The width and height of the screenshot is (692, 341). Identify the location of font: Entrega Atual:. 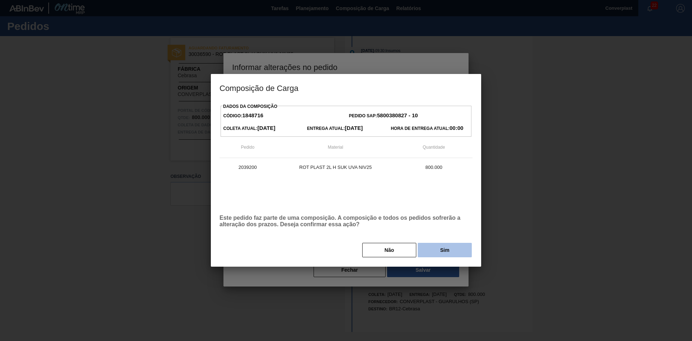
(326, 128).